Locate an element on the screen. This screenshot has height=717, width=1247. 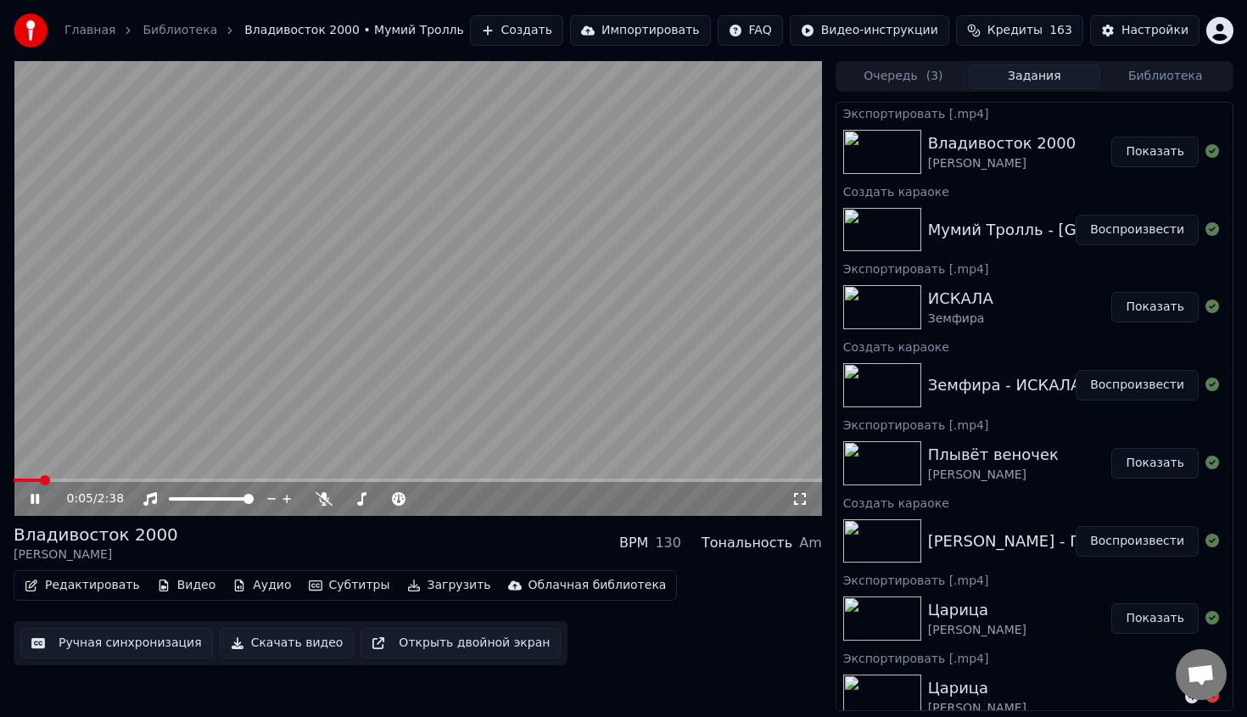
div: Am is located at coordinates (810, 543).